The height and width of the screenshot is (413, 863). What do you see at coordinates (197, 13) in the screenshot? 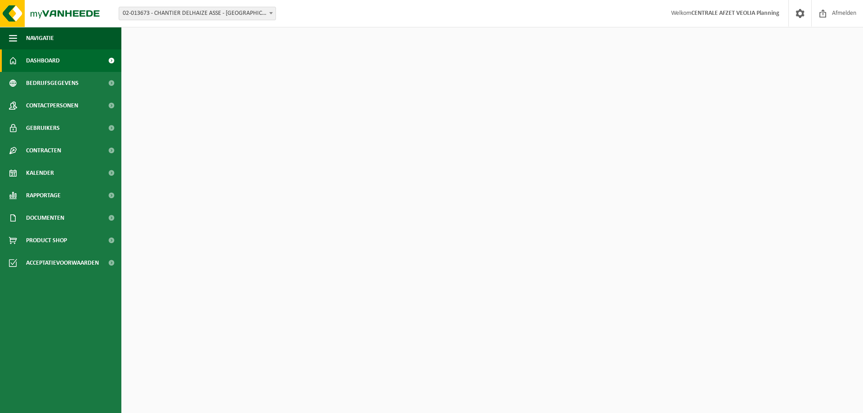
I see `span: 02-013673 - CHANTIER DELHAIZE ASSE - VEOLIA - ASSE` at bounding box center [197, 13].